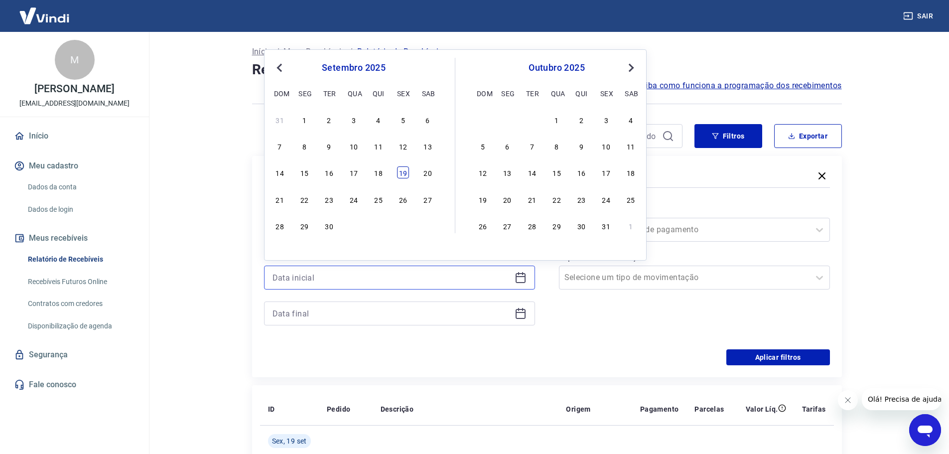 This screenshot has width=949, height=454. What do you see at coordinates (397, 409) in the screenshot?
I see `p: Descrição` at bounding box center [397, 409].